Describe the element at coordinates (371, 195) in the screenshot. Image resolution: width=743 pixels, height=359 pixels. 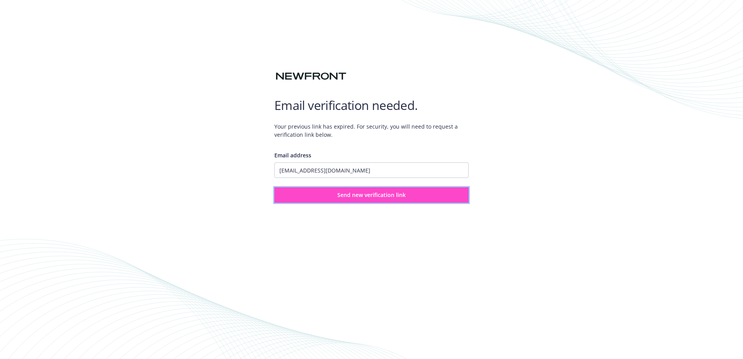
I see `span: Send new verification link` at that location.